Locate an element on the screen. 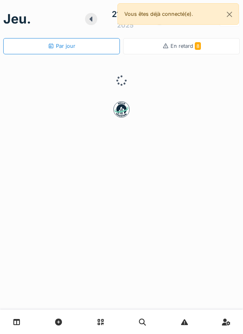  h1: jeu. is located at coordinates (17, 19).